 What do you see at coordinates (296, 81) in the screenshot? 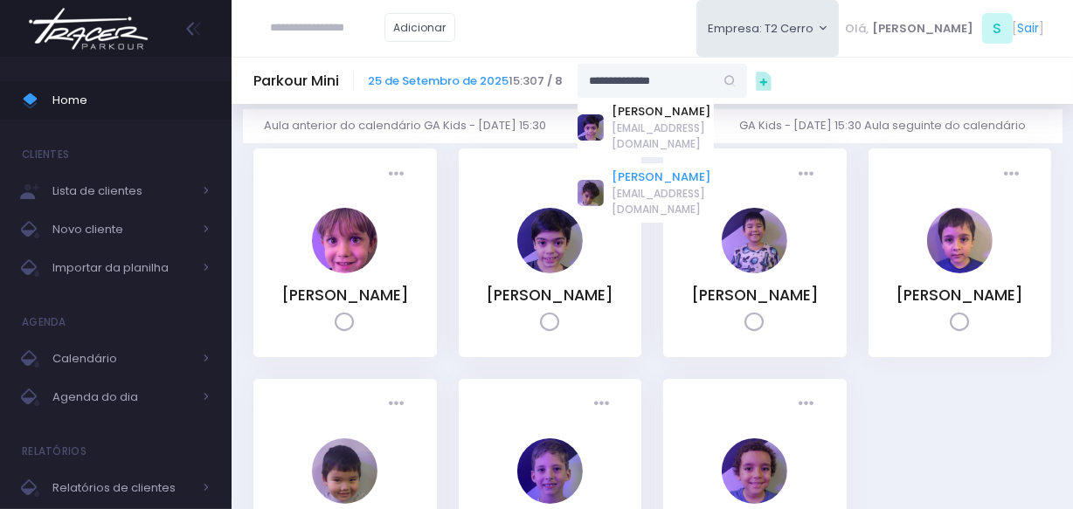
I see `h5: Parkour Mini` at bounding box center [296, 81].